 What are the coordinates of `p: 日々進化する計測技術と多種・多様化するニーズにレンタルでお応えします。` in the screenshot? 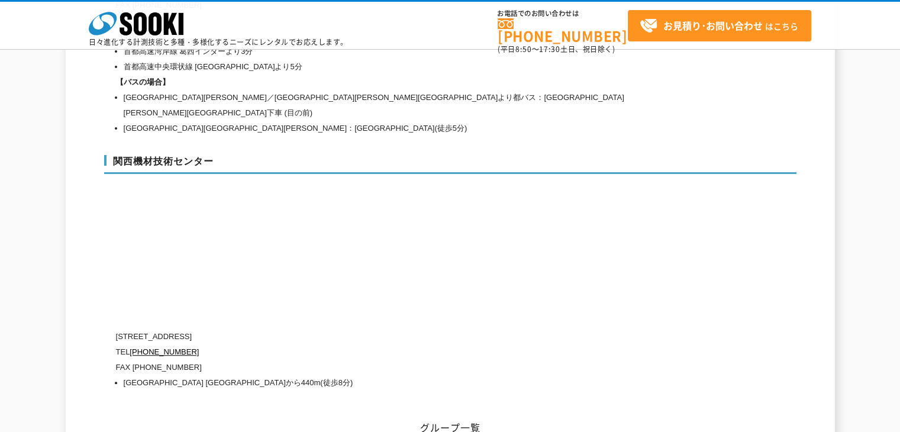 It's located at (218, 42).